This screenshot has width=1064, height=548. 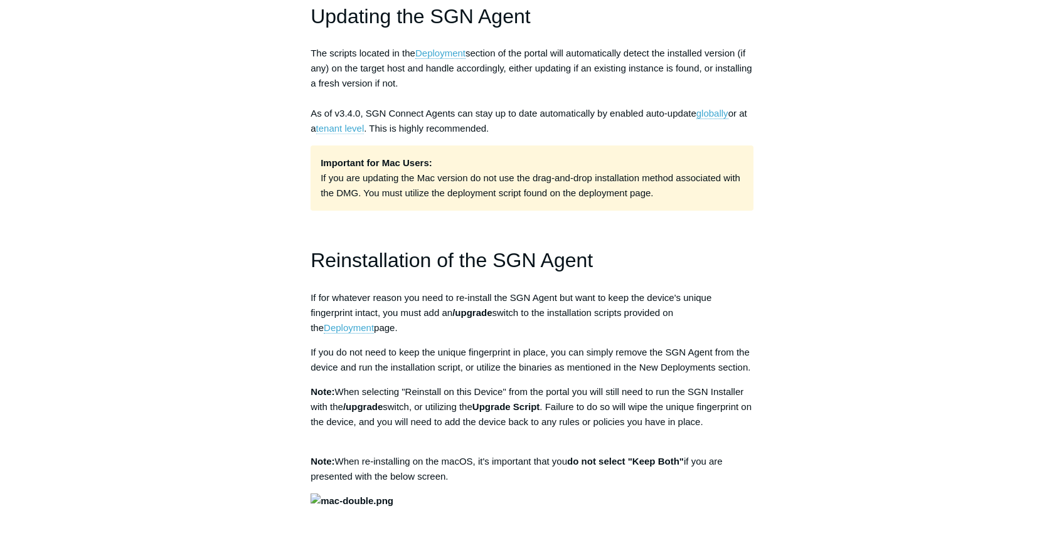 I want to click on span: switch, or utilizing the, so click(x=427, y=407).